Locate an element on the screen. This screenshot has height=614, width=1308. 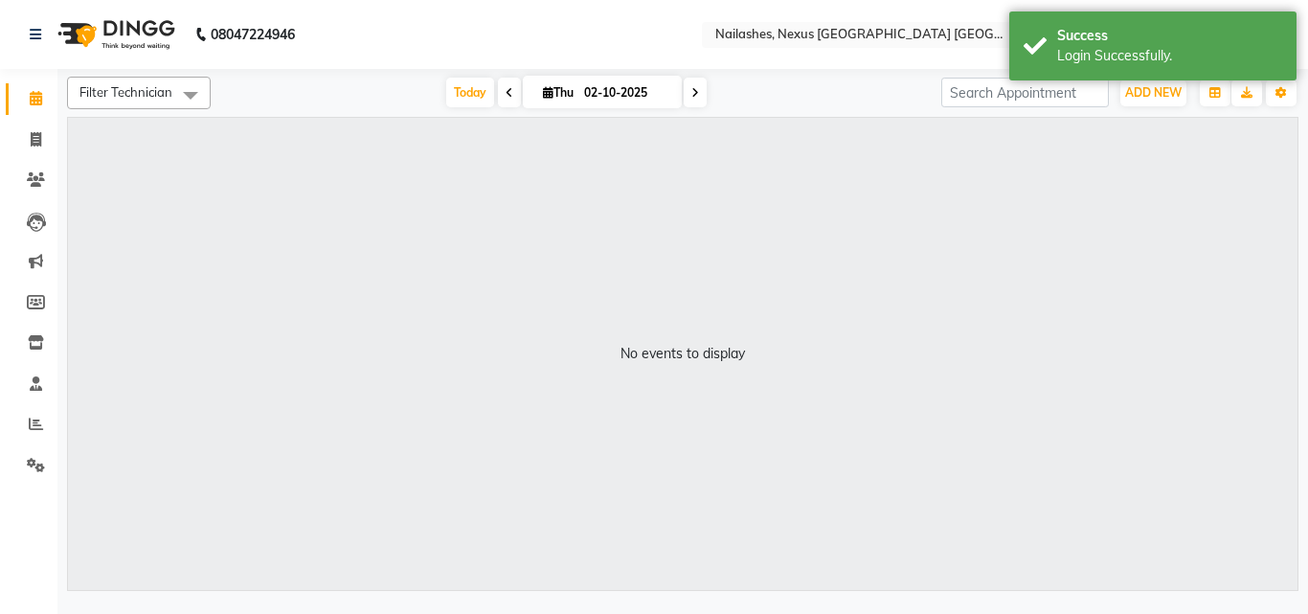
div: Success is located at coordinates (1169, 35).